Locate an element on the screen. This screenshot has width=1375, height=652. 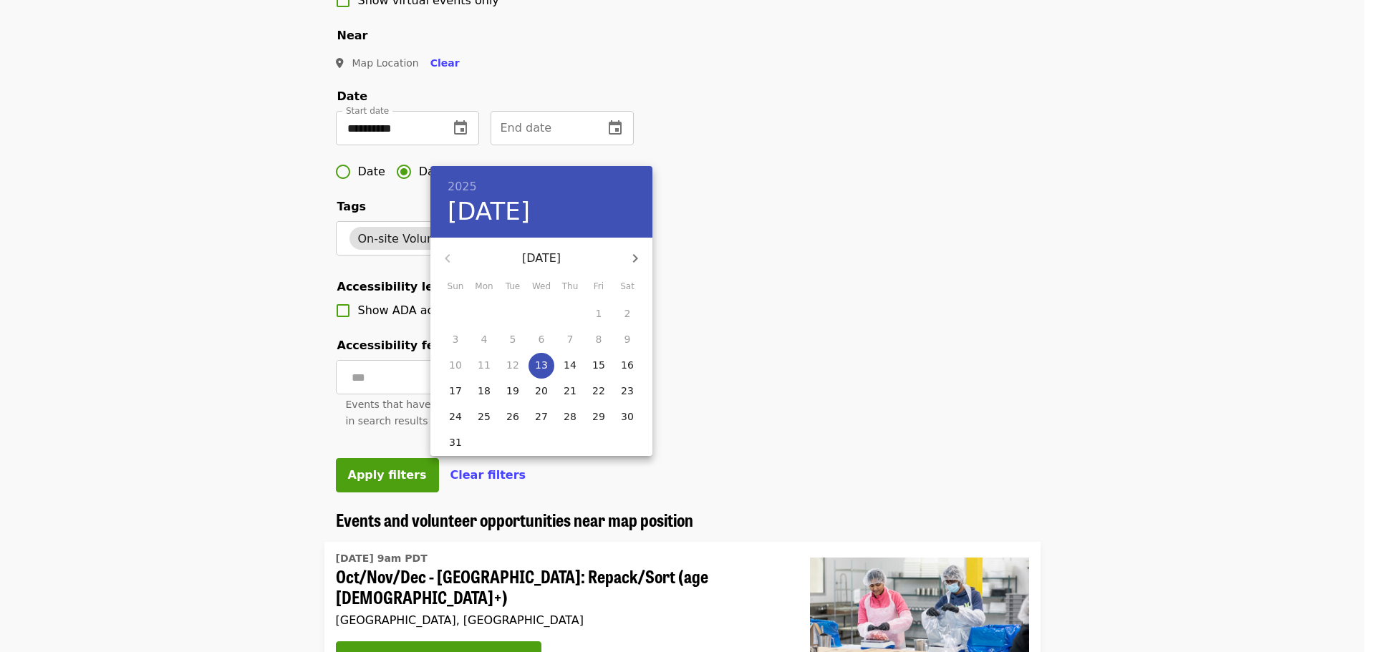
p: 18 is located at coordinates (484, 391).